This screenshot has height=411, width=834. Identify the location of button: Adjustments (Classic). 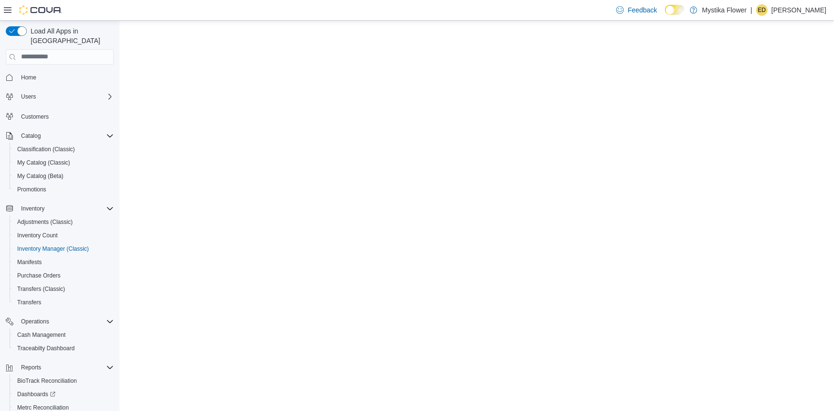
(64, 222).